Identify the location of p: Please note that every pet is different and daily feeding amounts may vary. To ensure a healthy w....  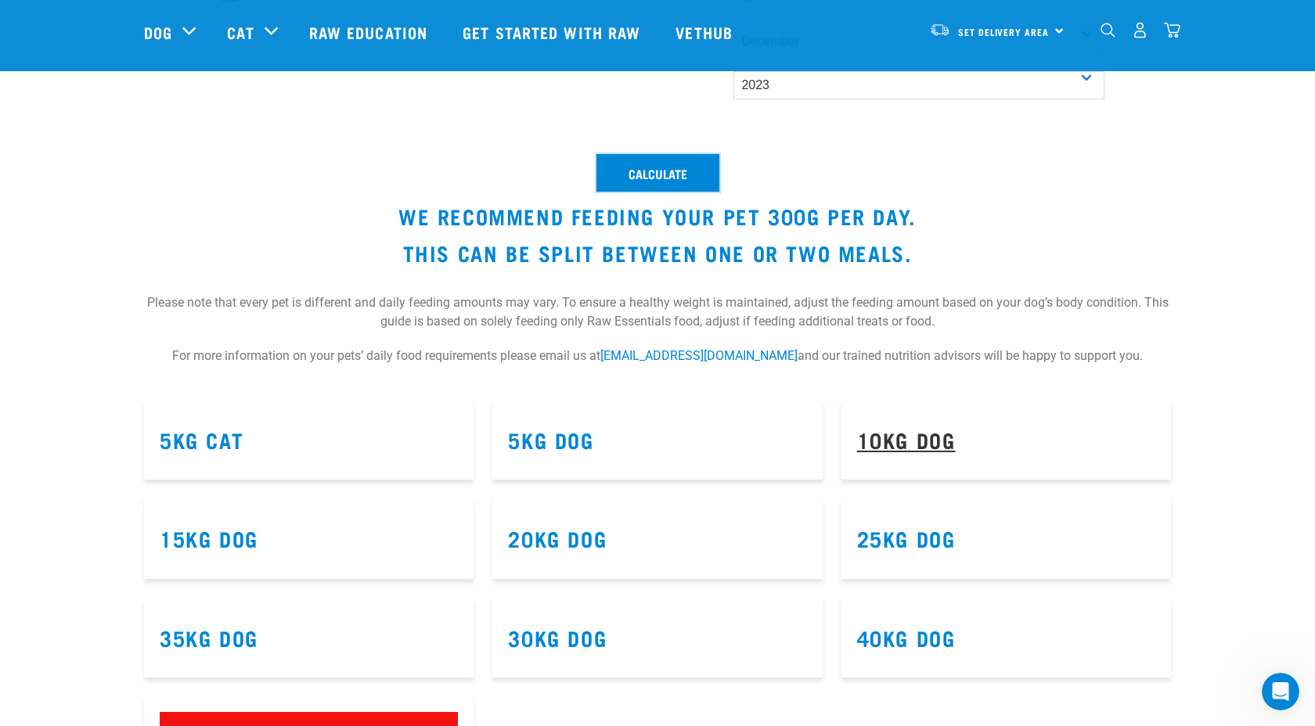
(657, 312).